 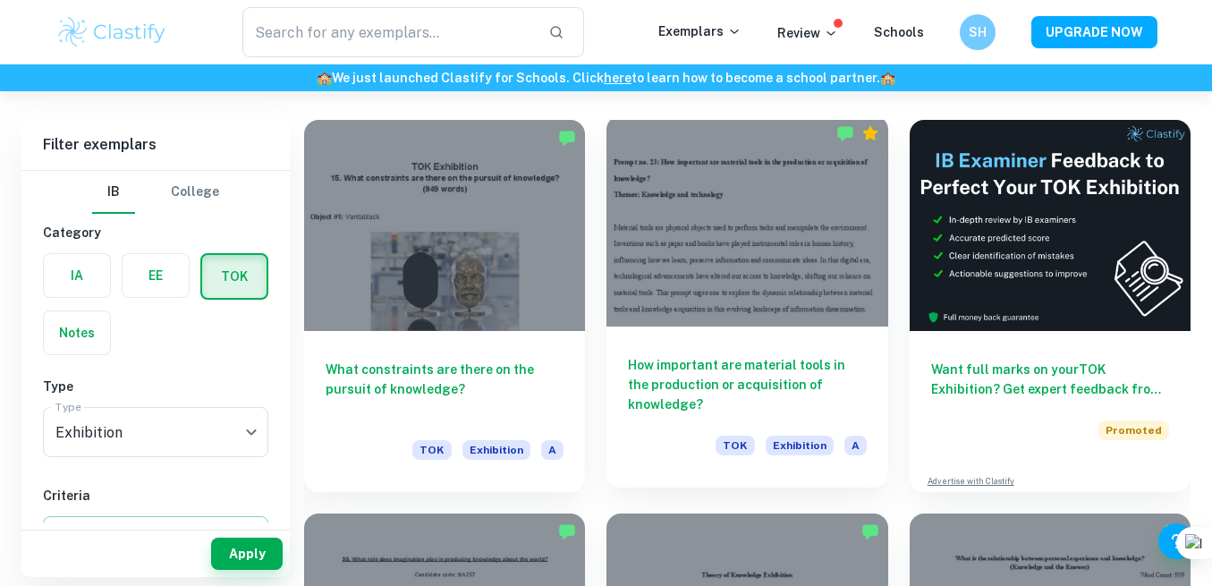 I want to click on button: UPGRADE NOW, so click(x=1094, y=32).